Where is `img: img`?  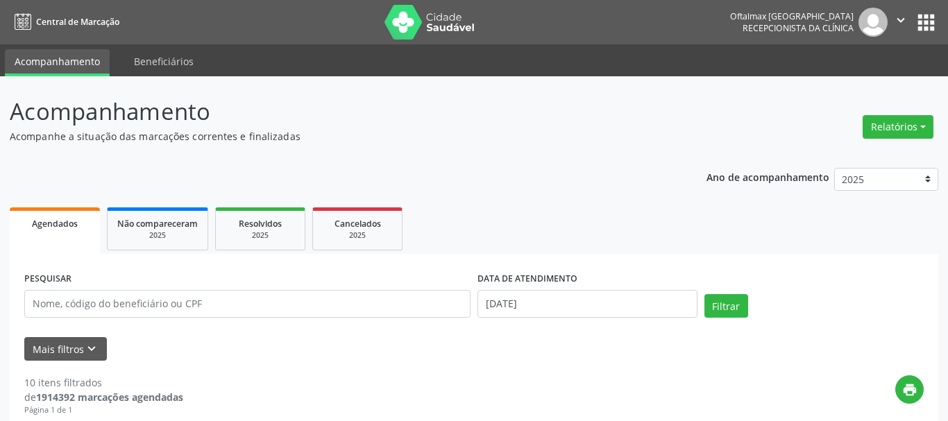
img: img is located at coordinates (873, 22).